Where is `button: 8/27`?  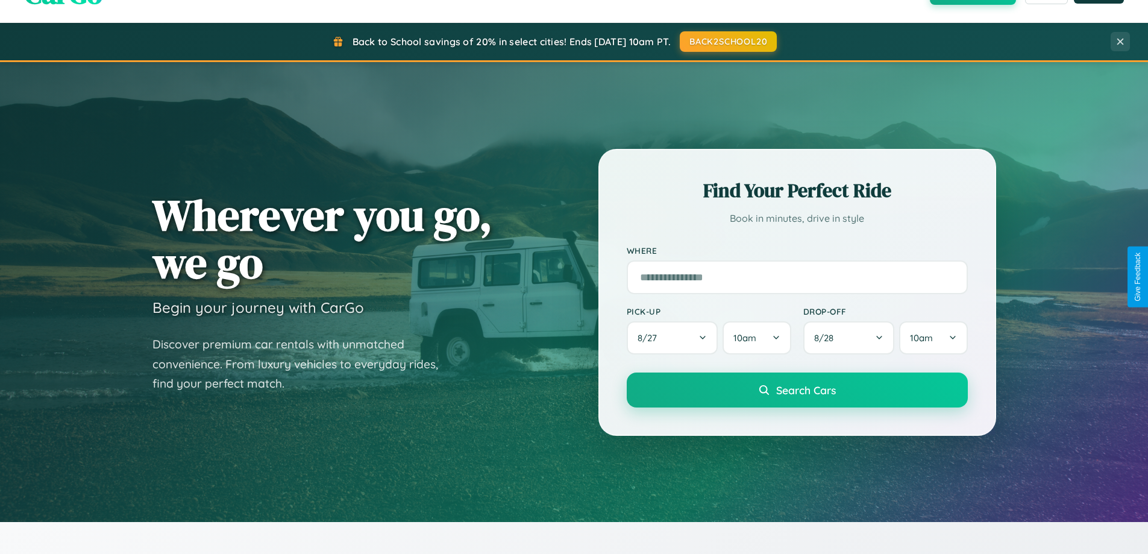 button: 8/27 is located at coordinates (673, 338).